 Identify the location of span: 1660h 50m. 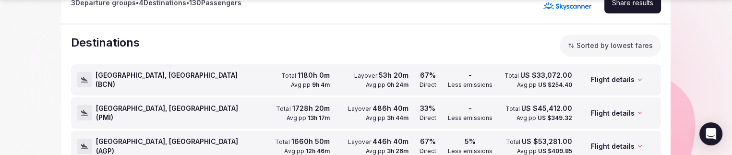
(310, 141).